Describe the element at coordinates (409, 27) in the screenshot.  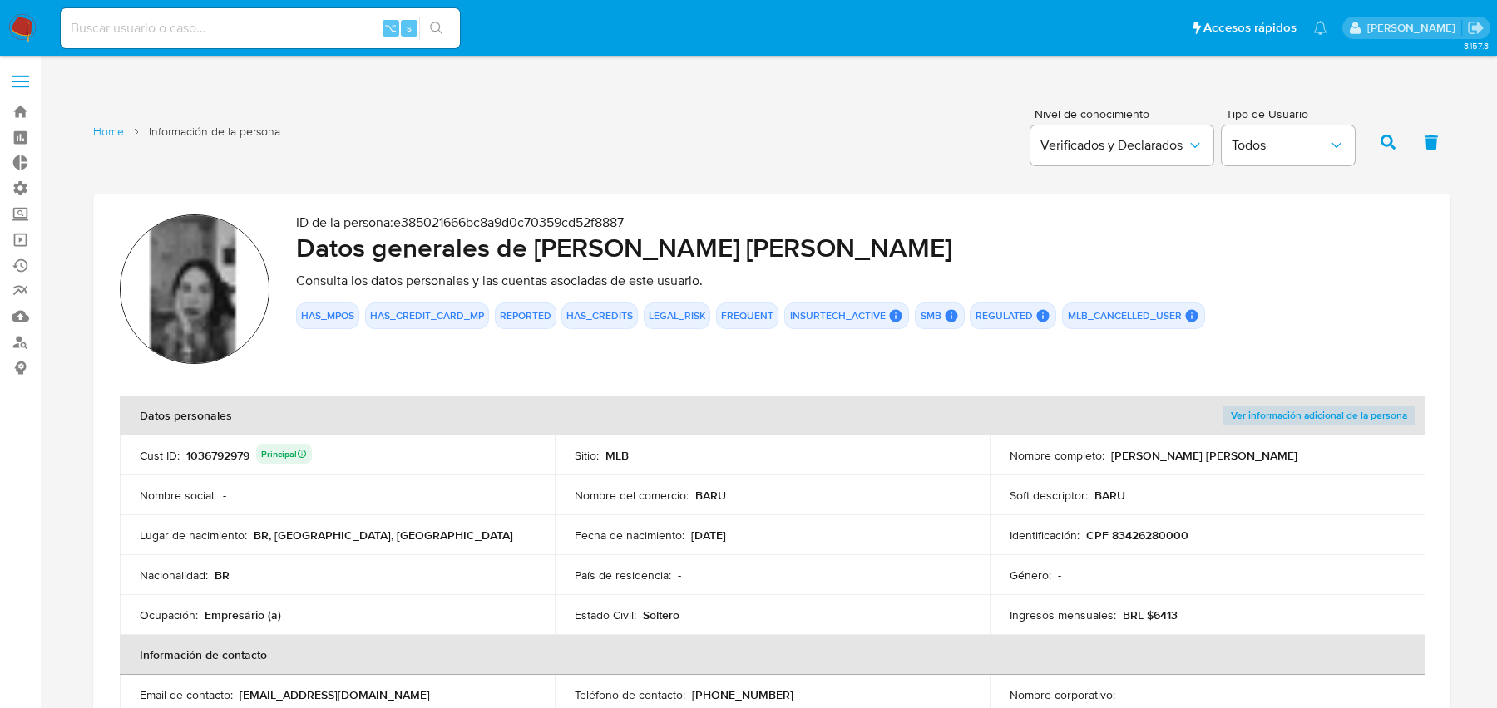
I see `span: s` at that location.